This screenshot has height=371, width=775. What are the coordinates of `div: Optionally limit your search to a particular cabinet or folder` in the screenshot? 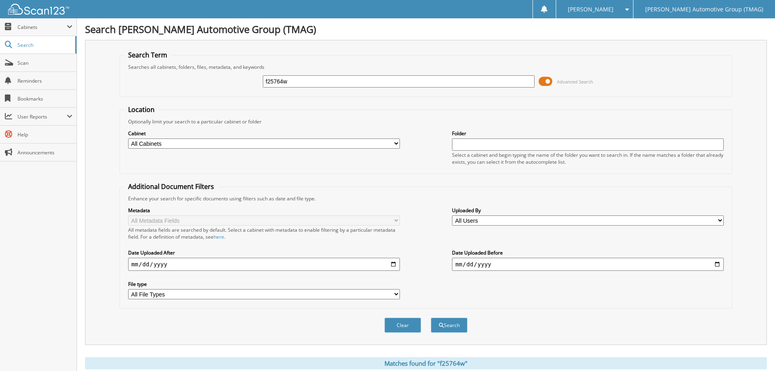 It's located at (426, 121).